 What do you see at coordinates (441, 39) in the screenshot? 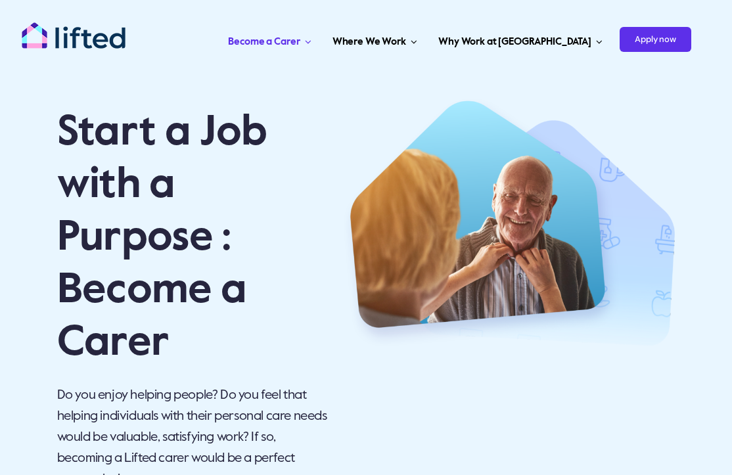
I see `nav: Carer Jobs Menu` at bounding box center [441, 39].